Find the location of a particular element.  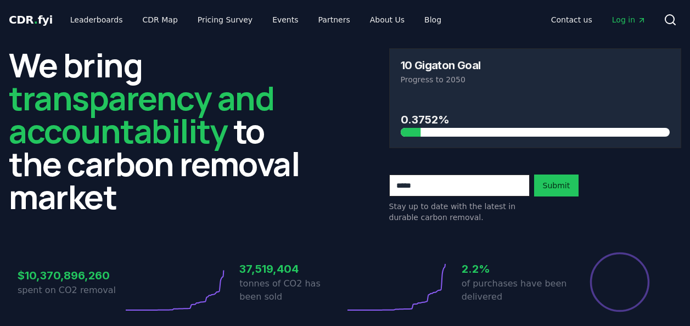

h3: 2.2% is located at coordinates (514, 269).